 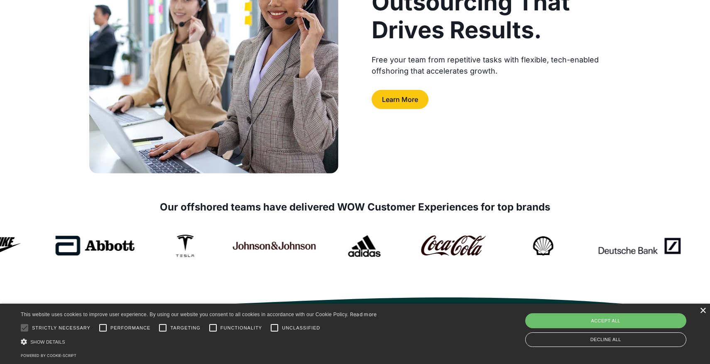 What do you see at coordinates (184, 314) in the screenshot?
I see `span: This website uses cookies to improve user experience. By using our website you consent to all coo...` at bounding box center [184, 314].